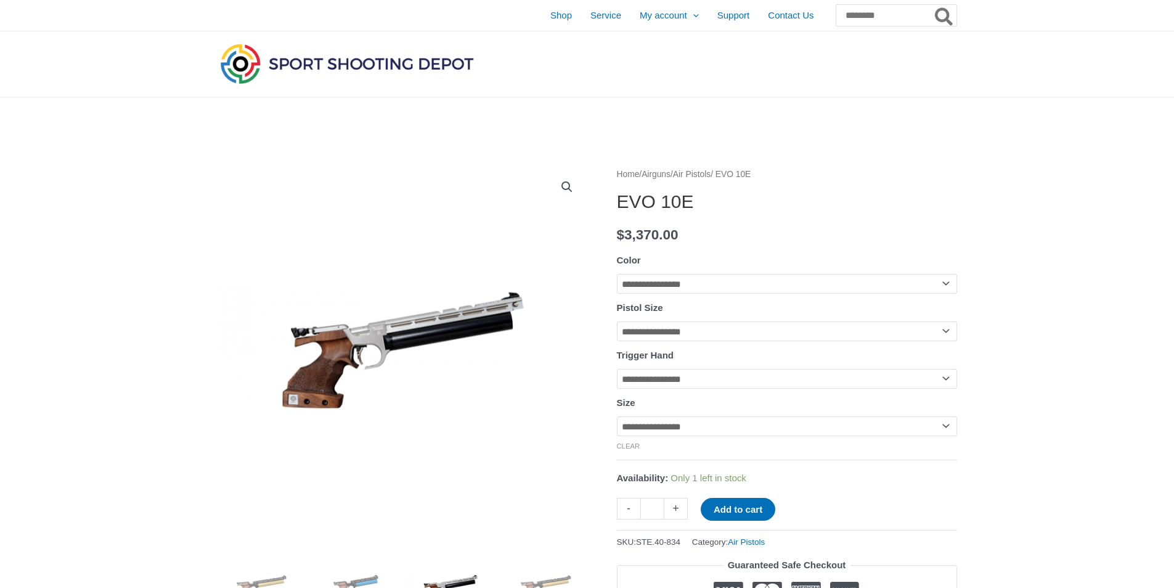 The height and width of the screenshot is (588, 1174). What do you see at coordinates (567, 187) in the screenshot?
I see `a: View full-screen image gallery` at bounding box center [567, 187].